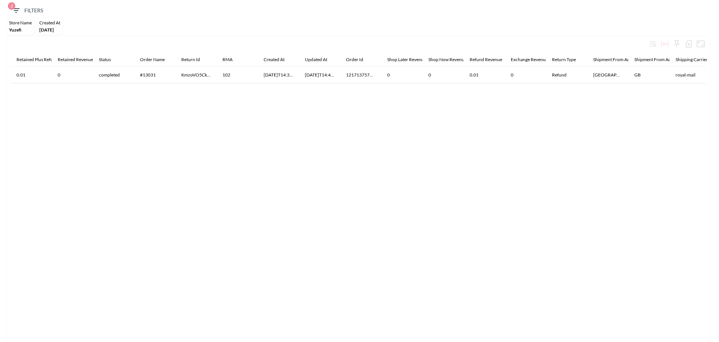  What do you see at coordinates (697, 60) in the screenshot?
I see `span: Shipping Carrier` at bounding box center [697, 60].